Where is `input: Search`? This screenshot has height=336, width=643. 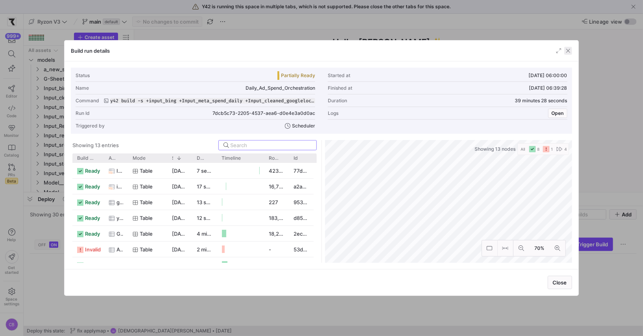 input: Search is located at coordinates (271, 145).